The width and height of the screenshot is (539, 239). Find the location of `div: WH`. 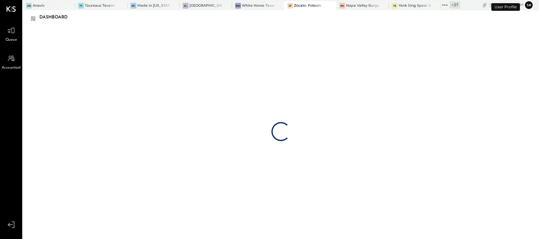

div: WH is located at coordinates (238, 6).